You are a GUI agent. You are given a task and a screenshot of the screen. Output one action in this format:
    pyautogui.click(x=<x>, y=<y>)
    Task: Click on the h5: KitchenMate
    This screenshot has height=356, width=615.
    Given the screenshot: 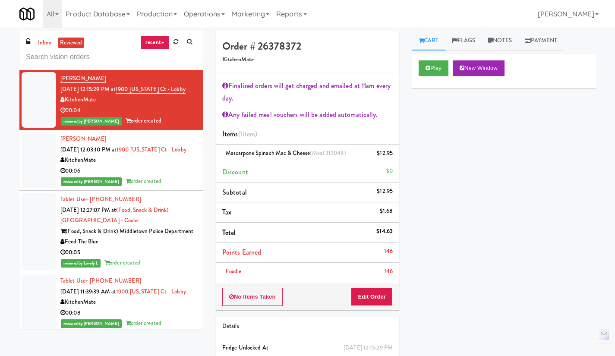 What is the action you would take?
    pyautogui.click(x=307, y=60)
    